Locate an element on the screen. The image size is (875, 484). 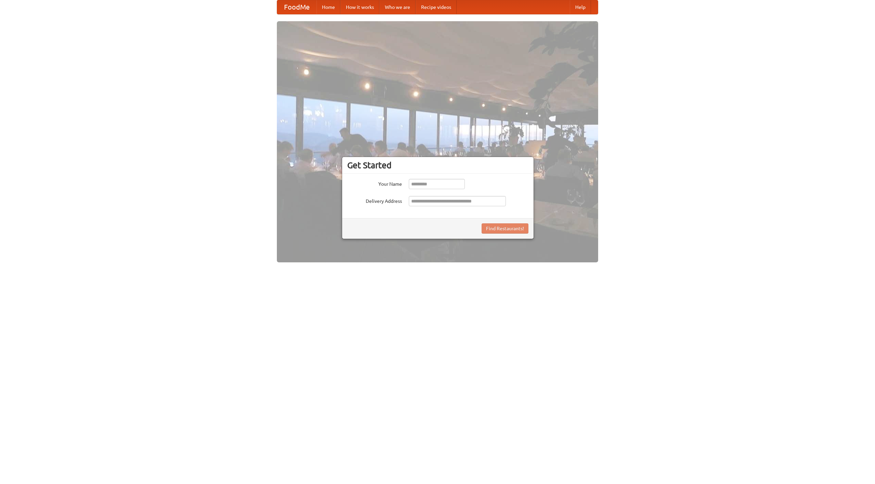
a: Who we are is located at coordinates (398, 7).